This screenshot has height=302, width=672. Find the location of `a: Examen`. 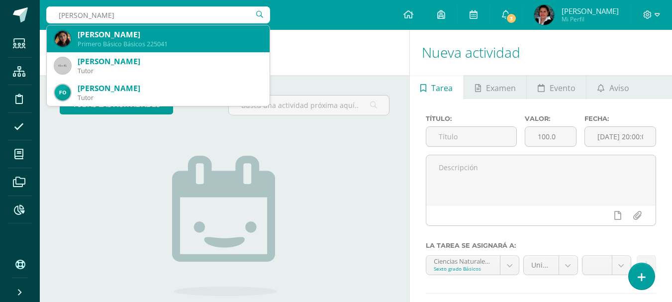

a: Examen is located at coordinates (495, 87).